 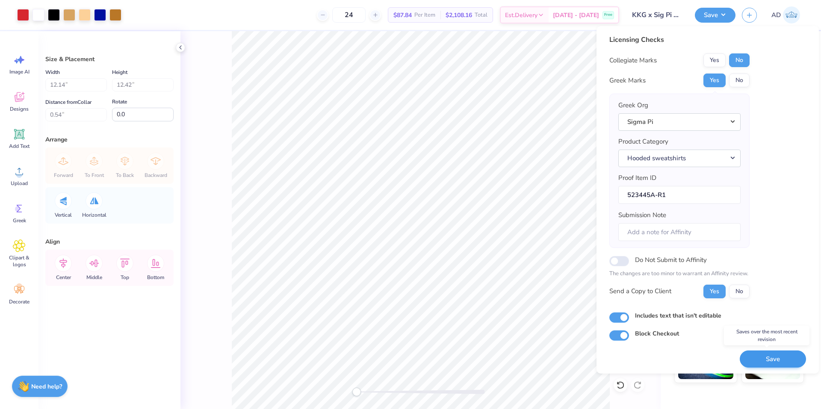 I want to click on div: Licensing Checks, so click(x=680, y=40).